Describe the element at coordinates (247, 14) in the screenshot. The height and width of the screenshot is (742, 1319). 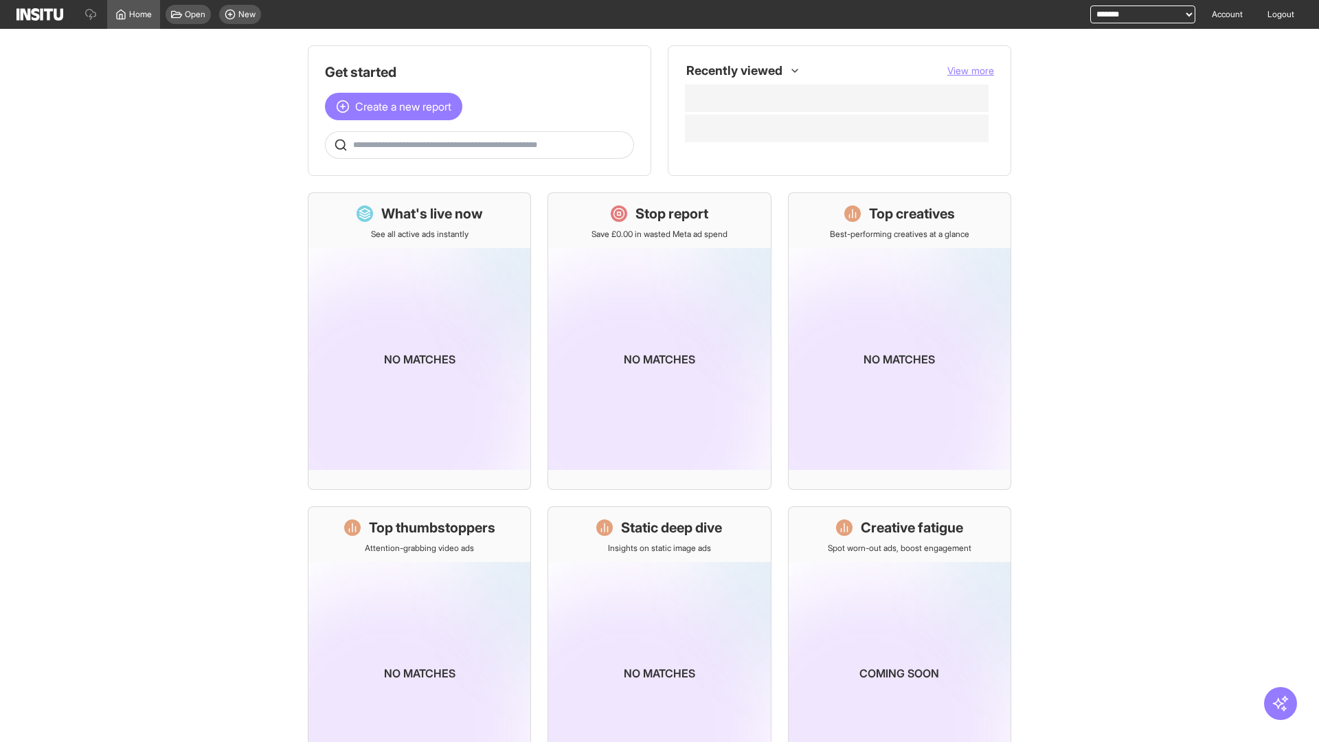
I see `span: New` at that location.